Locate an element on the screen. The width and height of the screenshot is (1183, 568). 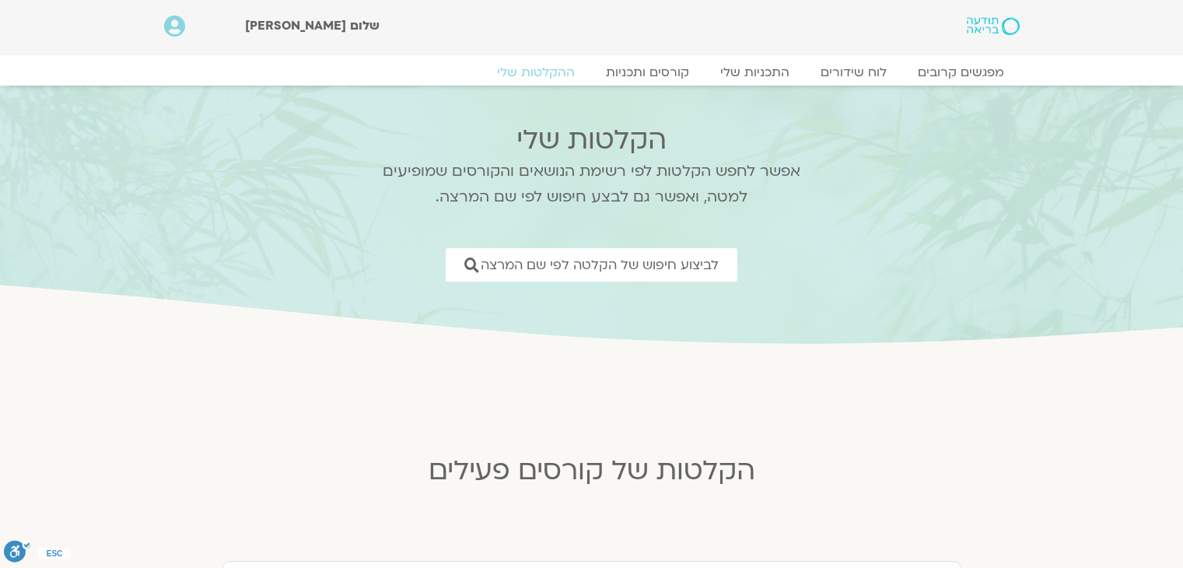
p: אפשר לחפש הקלטות לפי רשימת הנושאים והקורסים שמופיעים למטה, ואפשר גם לבצע חיפוש לפי שם המרצה. is located at coordinates (592, 184).